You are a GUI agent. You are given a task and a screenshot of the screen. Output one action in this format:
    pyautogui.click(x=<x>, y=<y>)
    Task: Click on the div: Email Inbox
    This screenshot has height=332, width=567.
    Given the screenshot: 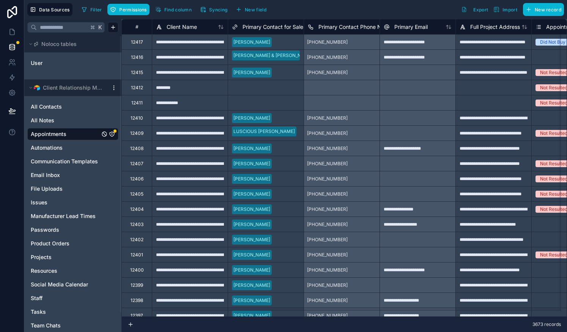 What is the action you would take?
    pyautogui.click(x=73, y=175)
    